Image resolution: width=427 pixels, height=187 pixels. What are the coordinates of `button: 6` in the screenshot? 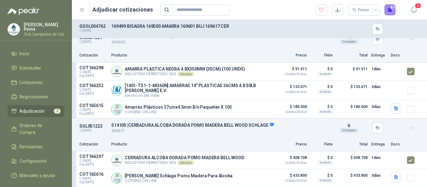 It's located at (414, 10).